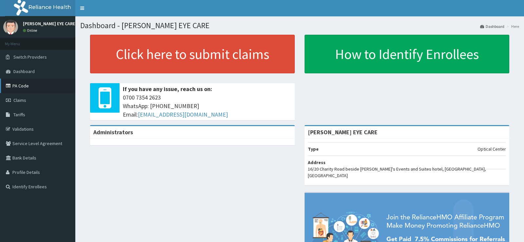 This screenshot has width=524, height=242. I want to click on span: Switch Providers, so click(30, 57).